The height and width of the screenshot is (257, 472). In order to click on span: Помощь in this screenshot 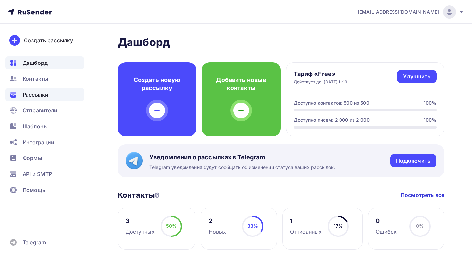, I will do `click(34, 190)`.